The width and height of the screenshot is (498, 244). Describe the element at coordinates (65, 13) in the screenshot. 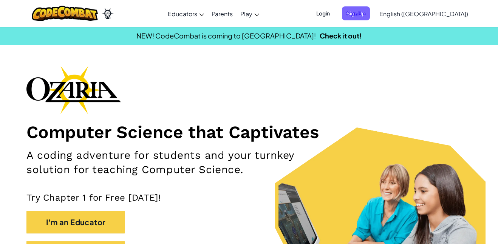

I see `a: CodeCombat logo` at that location.